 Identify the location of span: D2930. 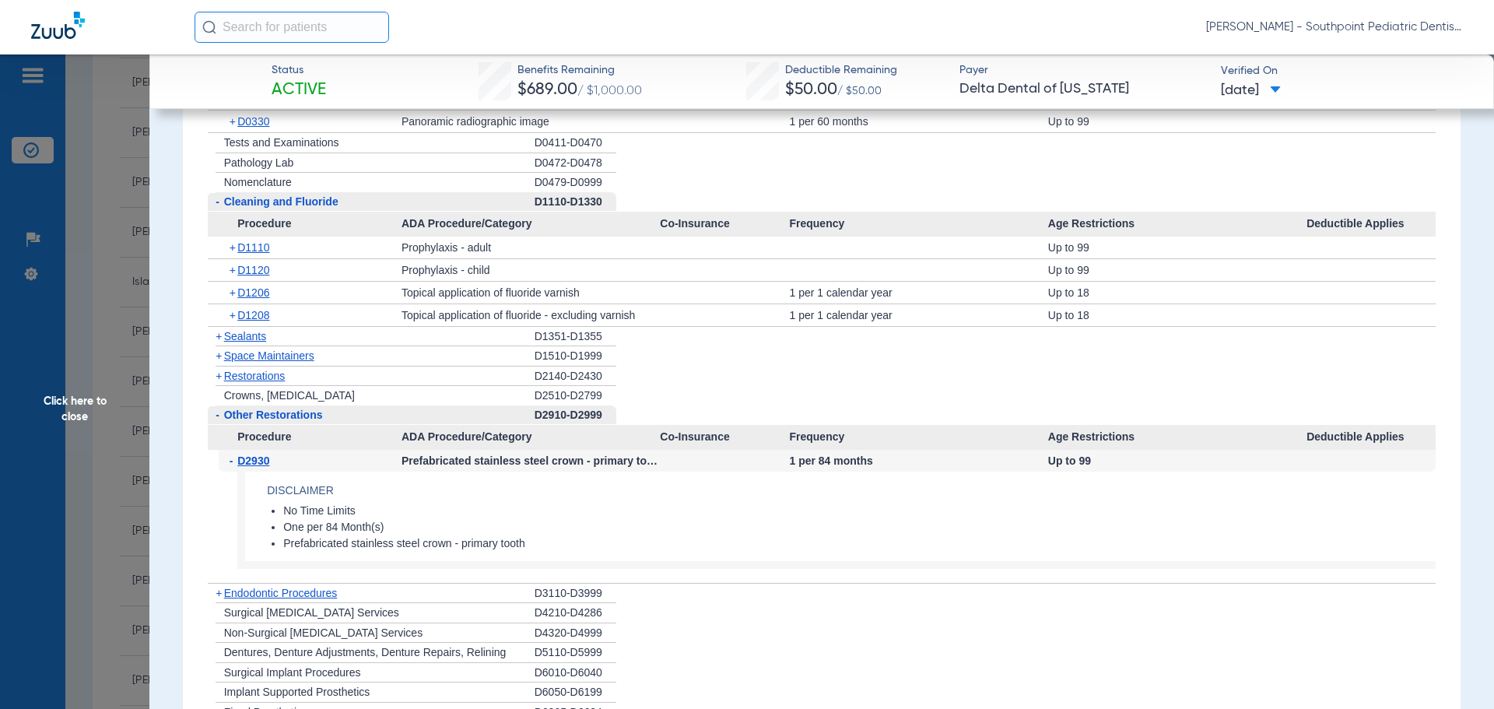
(253, 461).